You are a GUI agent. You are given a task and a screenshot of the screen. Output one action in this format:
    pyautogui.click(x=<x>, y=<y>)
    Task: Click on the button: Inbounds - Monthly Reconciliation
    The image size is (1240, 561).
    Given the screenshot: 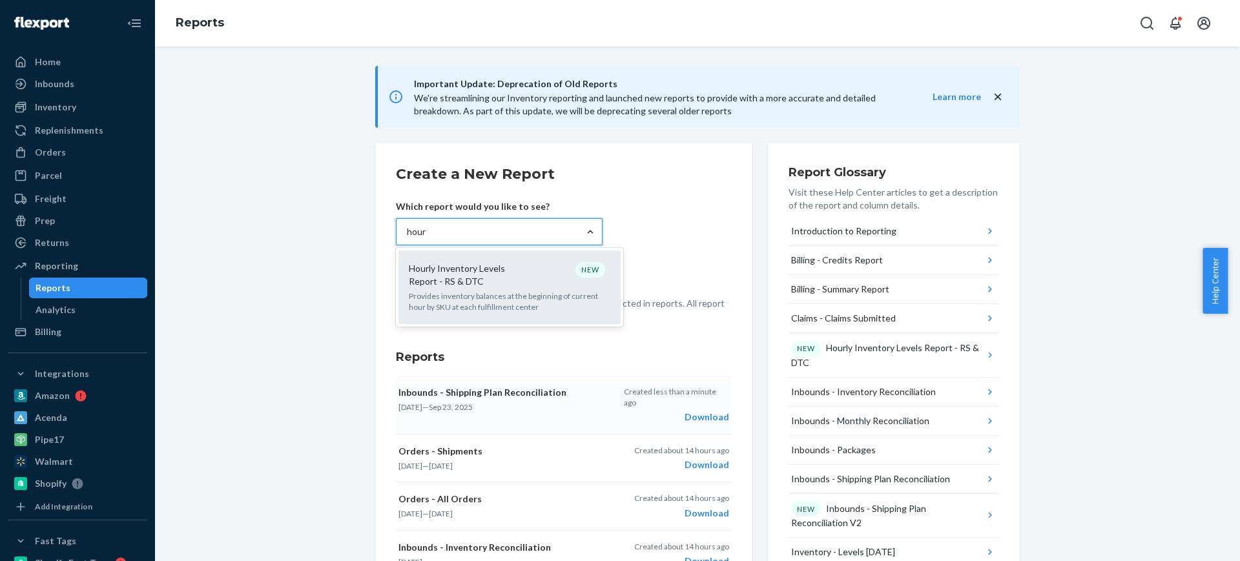 What is the action you would take?
    pyautogui.click(x=894, y=421)
    